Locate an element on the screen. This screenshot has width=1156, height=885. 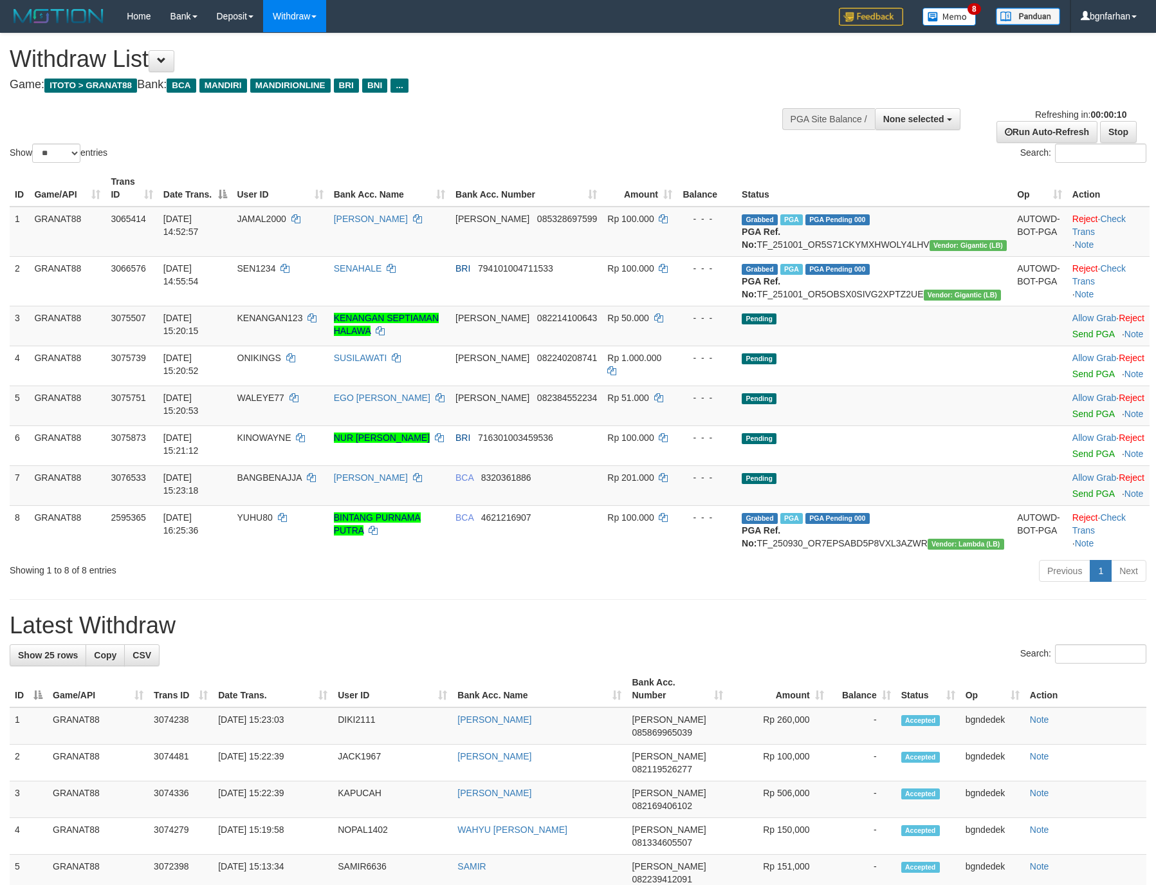
span: BRI is located at coordinates (346, 86).